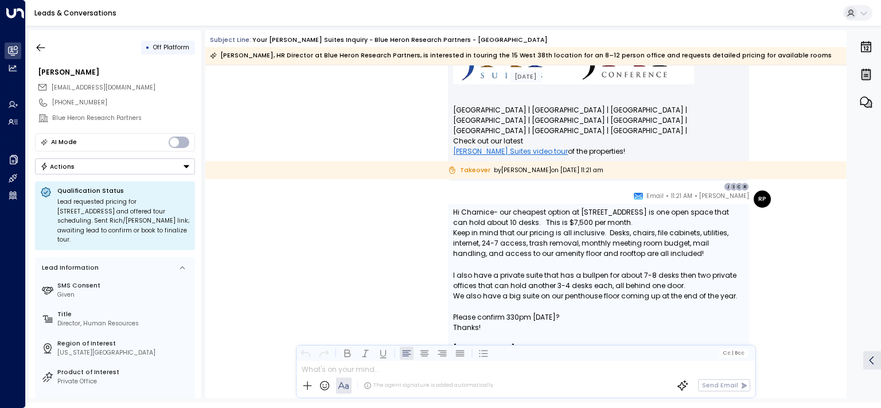  I want to click on div: Actions, so click(57, 166).